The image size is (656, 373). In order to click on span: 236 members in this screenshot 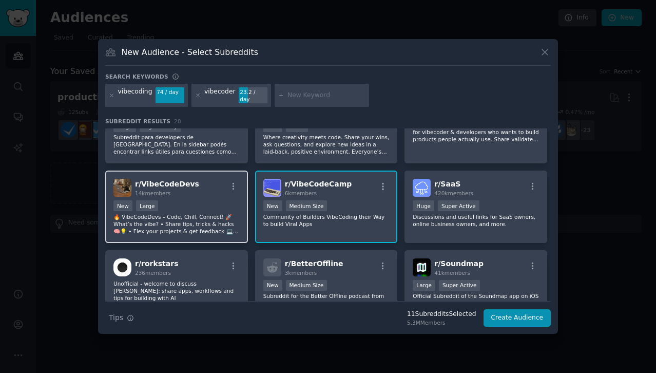, I will do `click(153, 273)`.